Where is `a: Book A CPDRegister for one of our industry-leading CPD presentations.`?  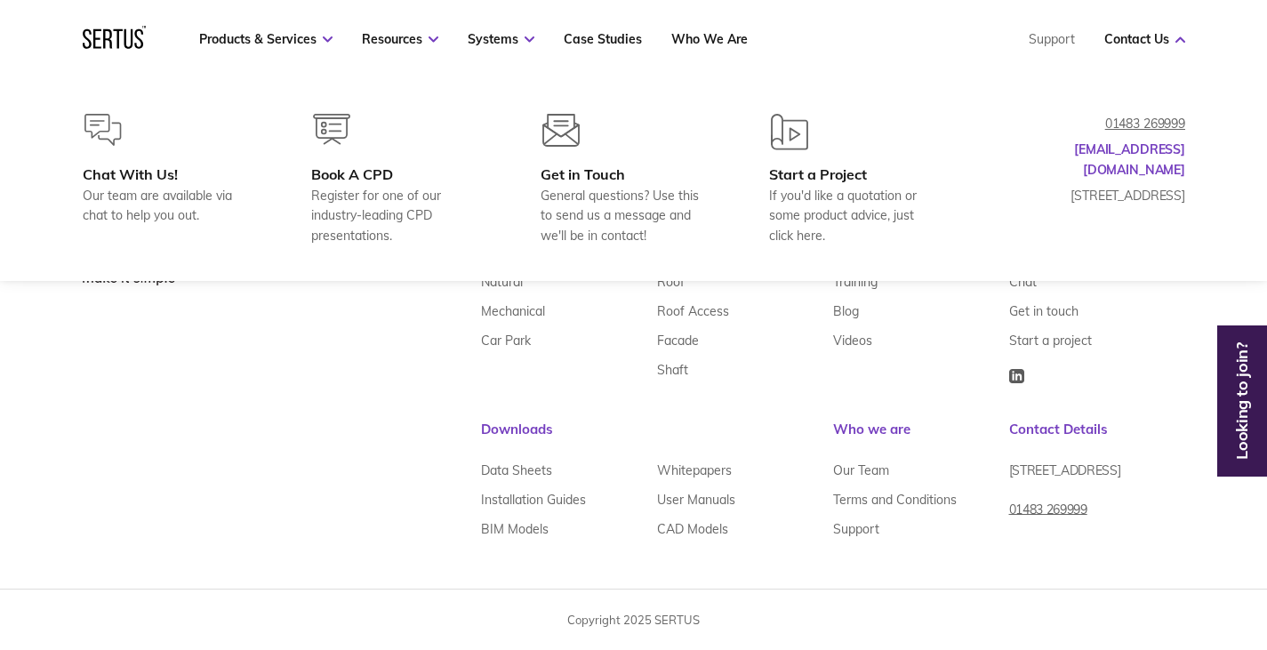
a: Book A CPDRegister for one of our industry-leading CPD presentations. is located at coordinates (396, 180).